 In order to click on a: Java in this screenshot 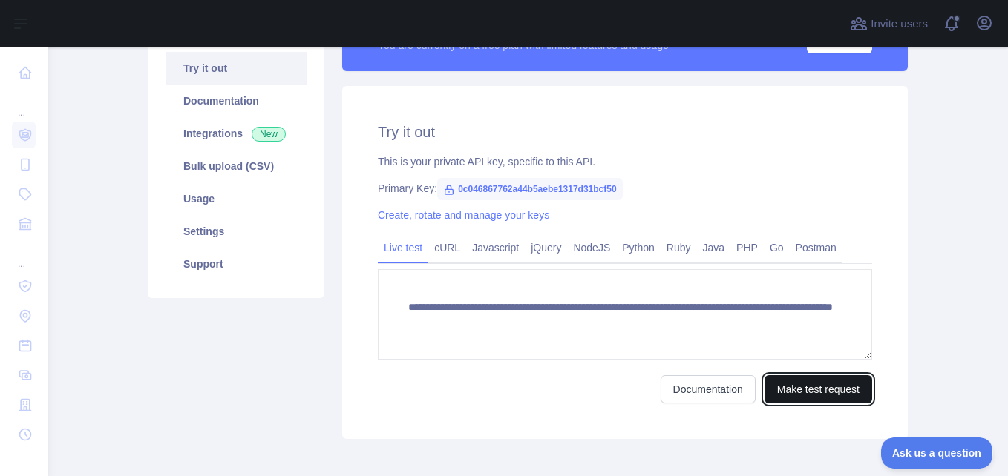, I will do `click(714, 248)`.